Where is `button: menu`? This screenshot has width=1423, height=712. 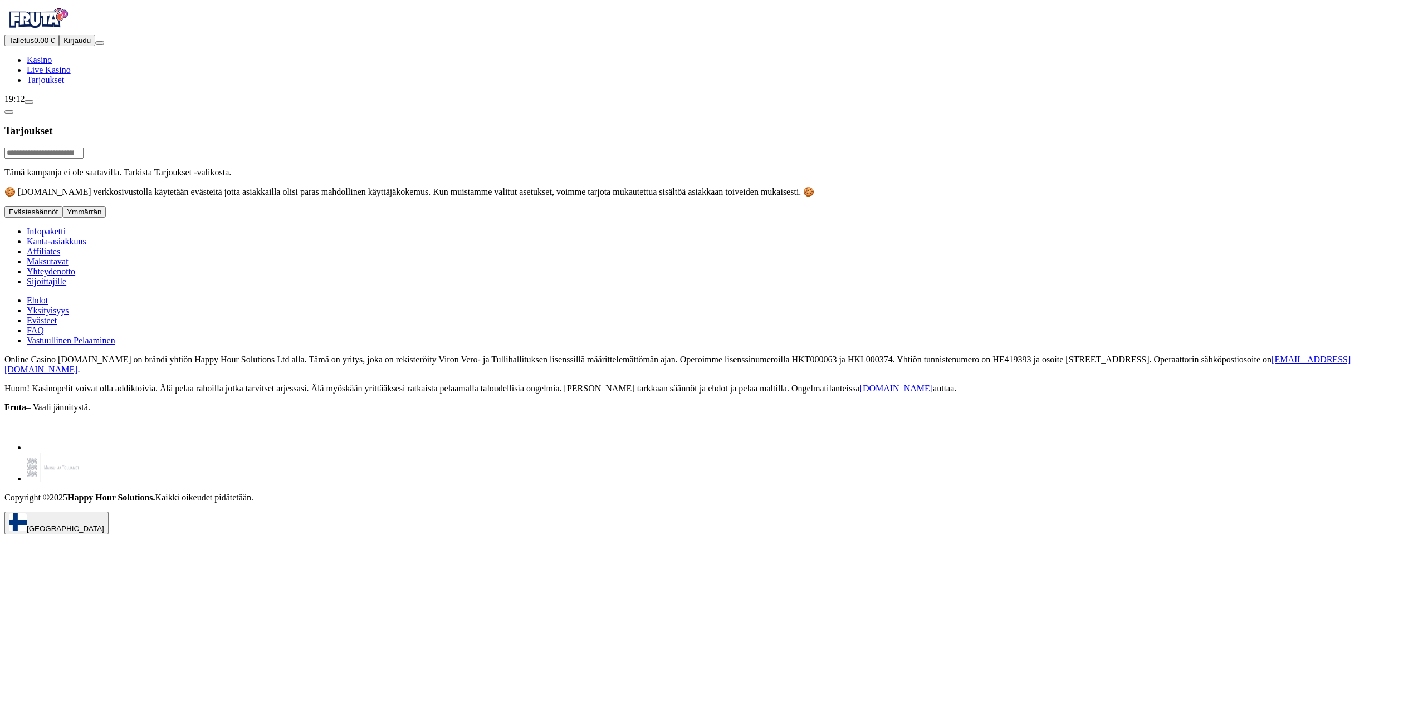 button: menu is located at coordinates (100, 43).